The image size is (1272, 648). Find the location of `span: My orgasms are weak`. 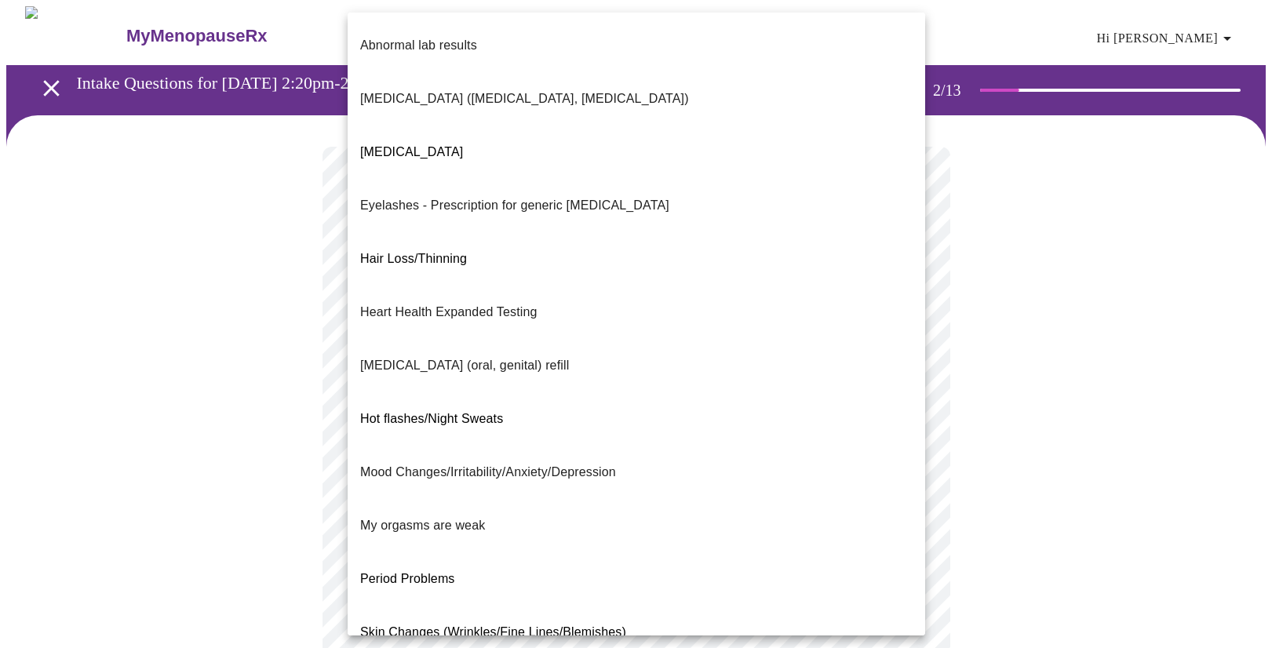

span: My orgasms are weak is located at coordinates (422, 525).